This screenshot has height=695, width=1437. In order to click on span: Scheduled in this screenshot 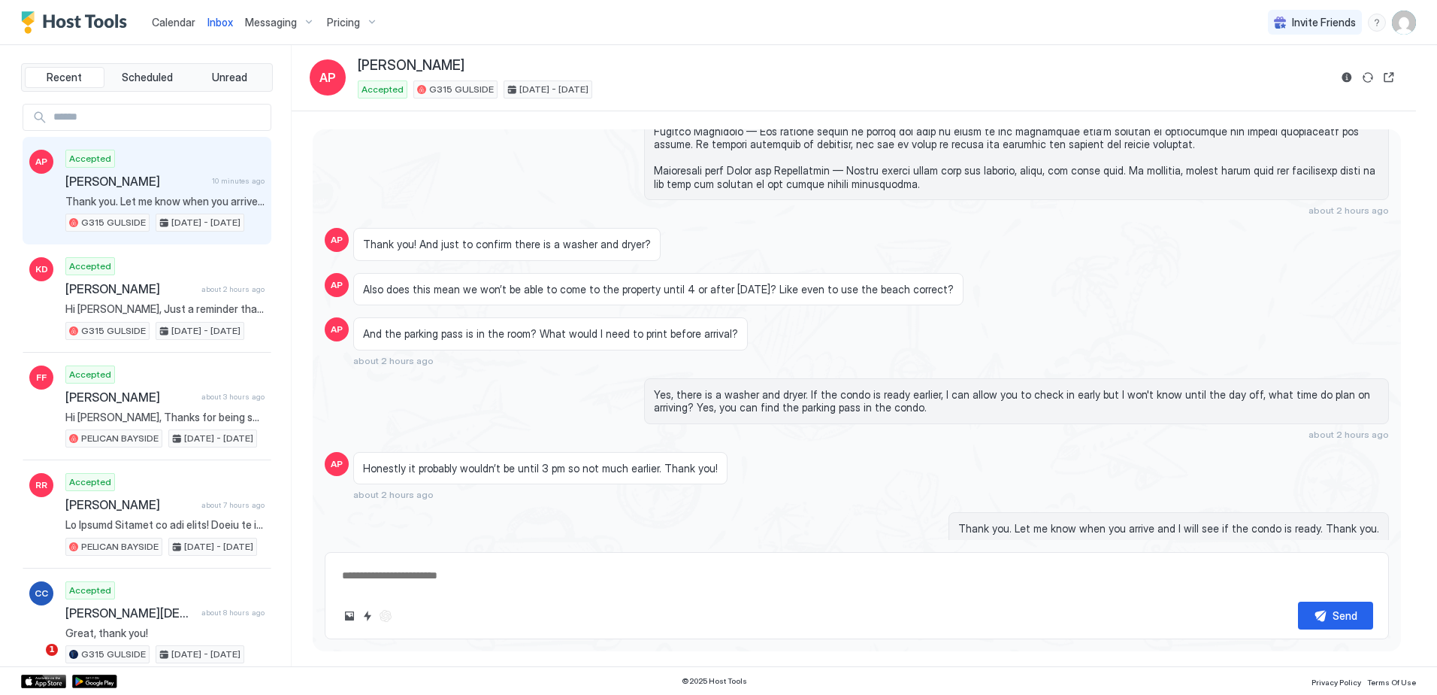, I will do `click(147, 77)`.